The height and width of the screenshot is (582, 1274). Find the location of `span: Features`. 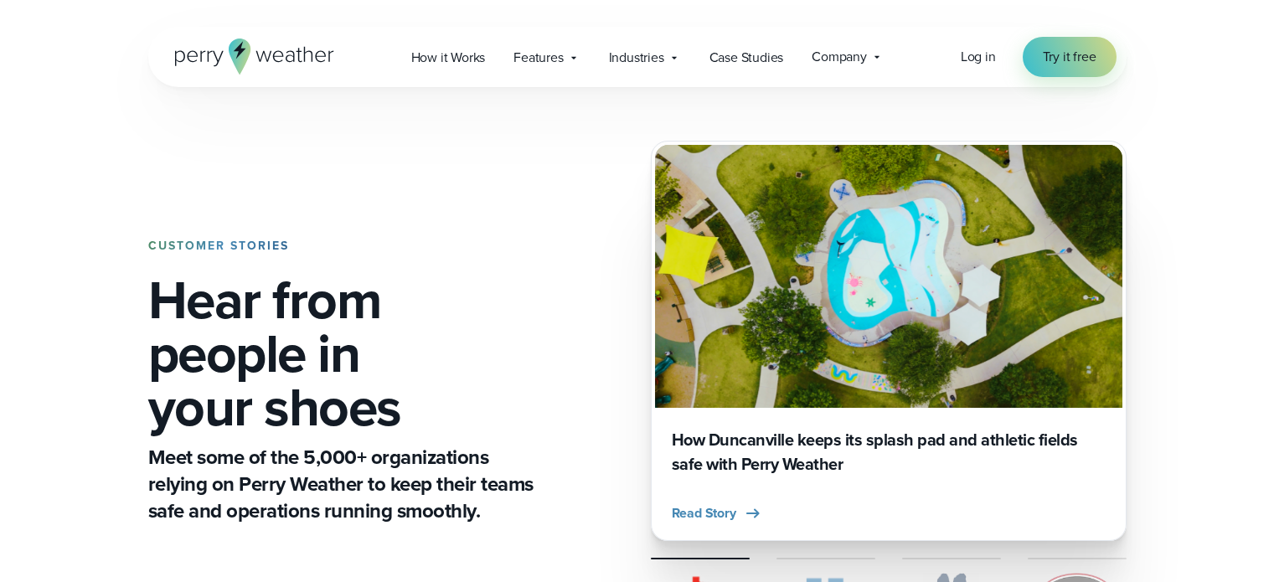

span: Features is located at coordinates (538, 58).